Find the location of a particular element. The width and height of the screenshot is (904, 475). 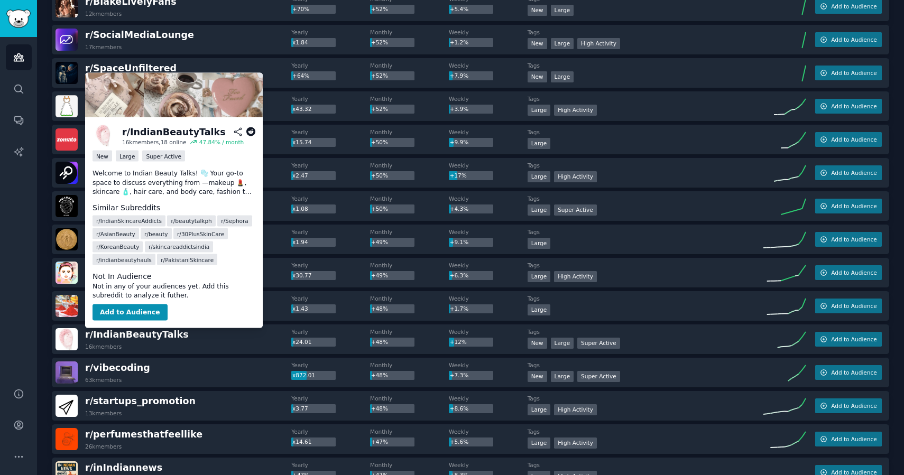

span: x24.01 is located at coordinates (302, 342).